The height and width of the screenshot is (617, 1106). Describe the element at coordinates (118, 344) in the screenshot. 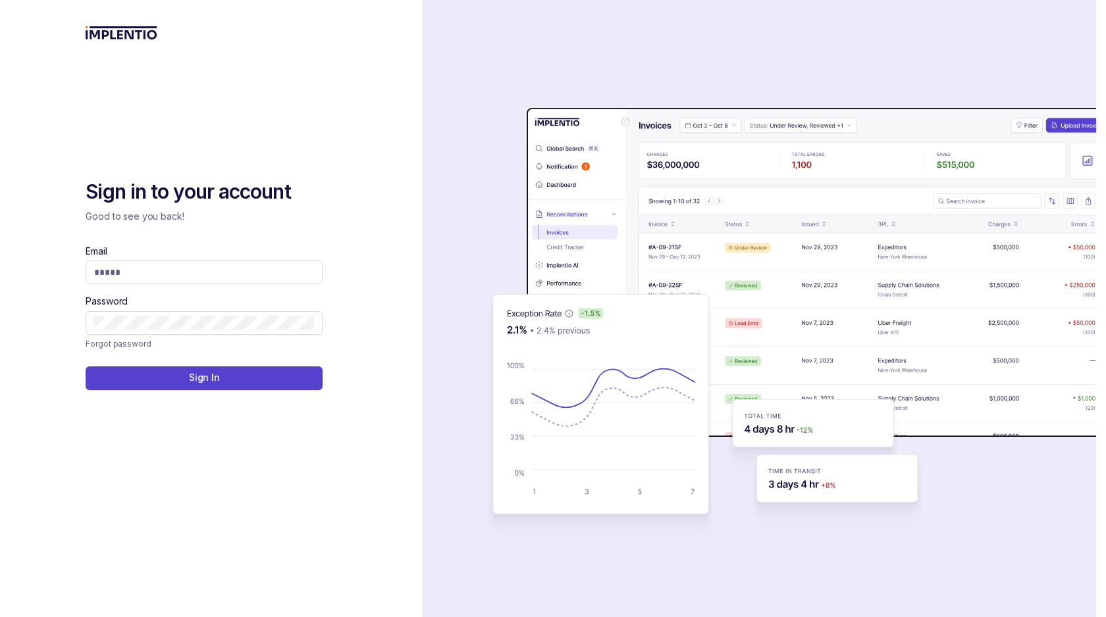

I see `a: Link Forgot password` at that location.